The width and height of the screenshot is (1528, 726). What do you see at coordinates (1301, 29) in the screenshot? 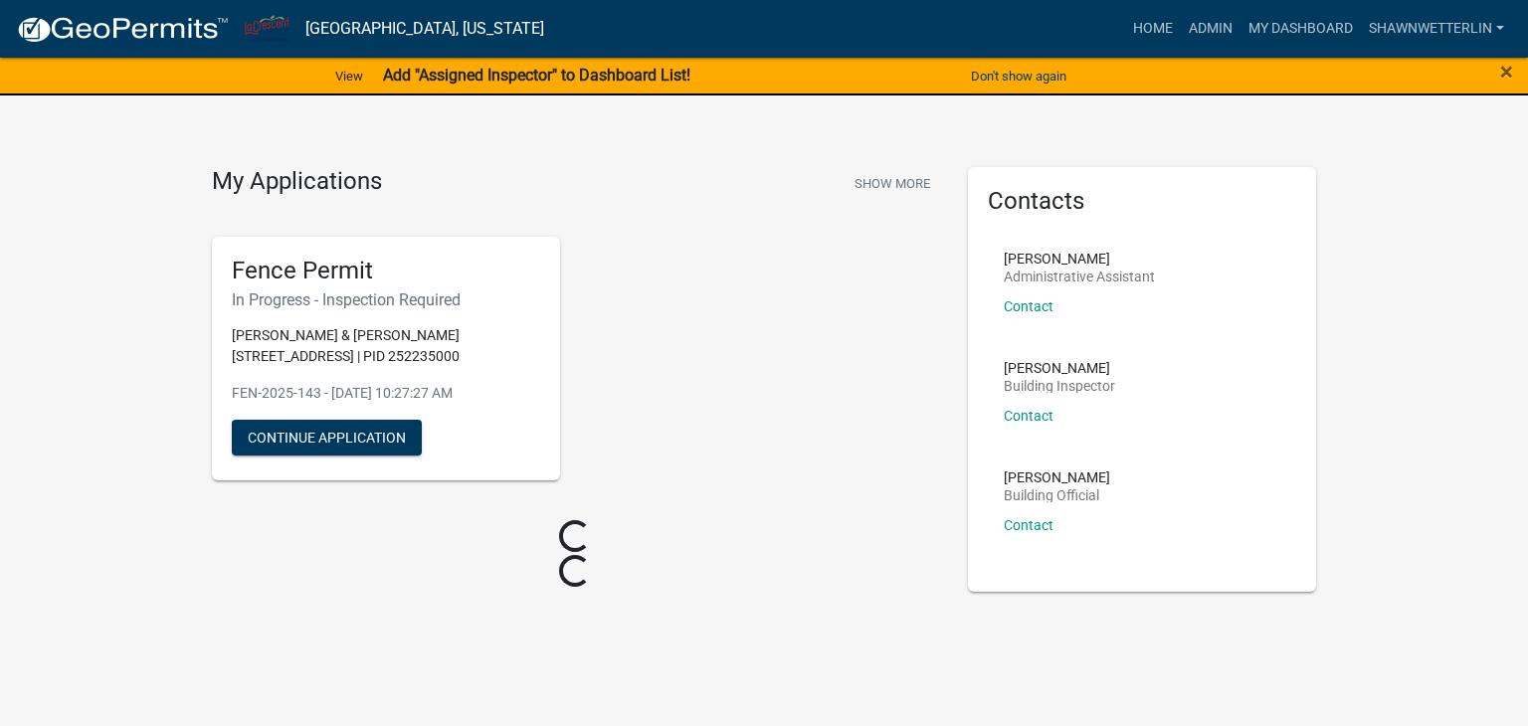
I see `a: My Dashboard` at bounding box center [1301, 29].